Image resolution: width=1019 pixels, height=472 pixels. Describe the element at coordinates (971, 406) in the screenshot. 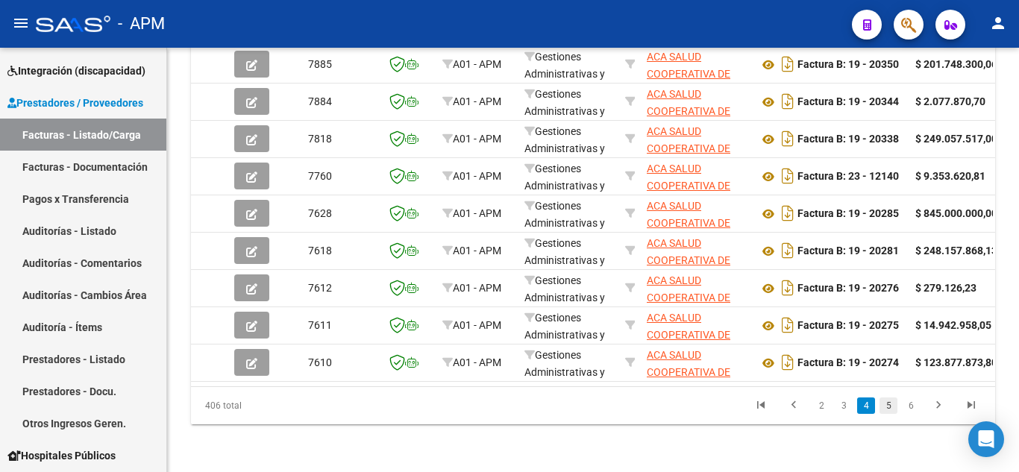

I see `a: go to last page` at that location.